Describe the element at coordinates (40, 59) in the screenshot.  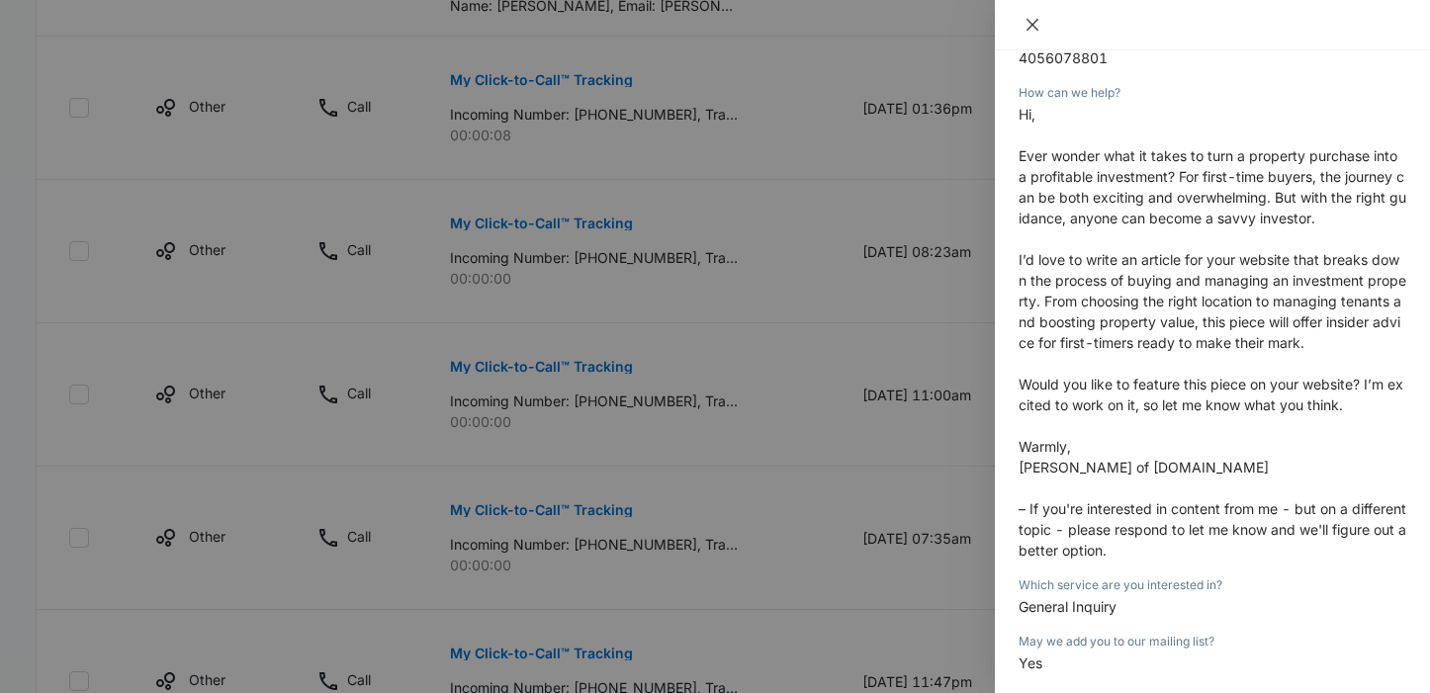
I see `img: website_grey.svg` at that location.